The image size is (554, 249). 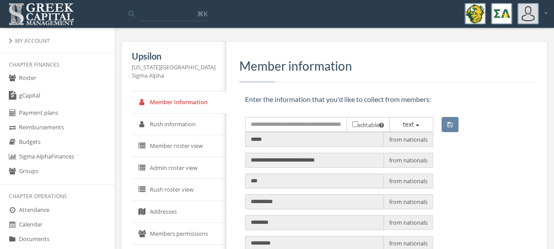 What do you see at coordinates (411, 124) in the screenshot?
I see `button: text` at bounding box center [411, 124].